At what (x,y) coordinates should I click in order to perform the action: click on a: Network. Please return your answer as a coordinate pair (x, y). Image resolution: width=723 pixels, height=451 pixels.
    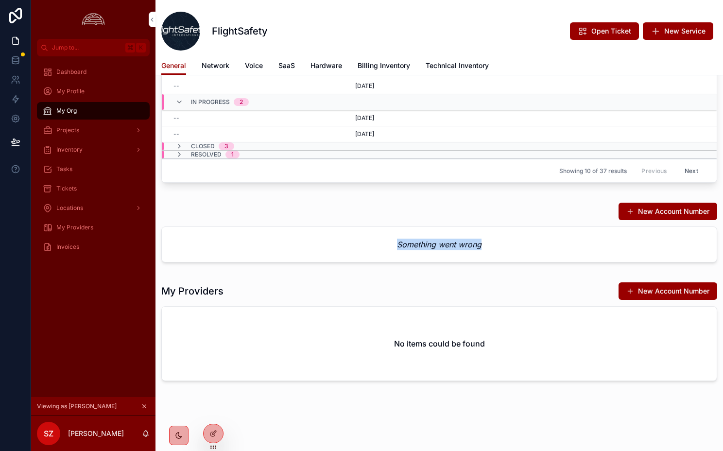
    Looking at the image, I should click on (215, 67).